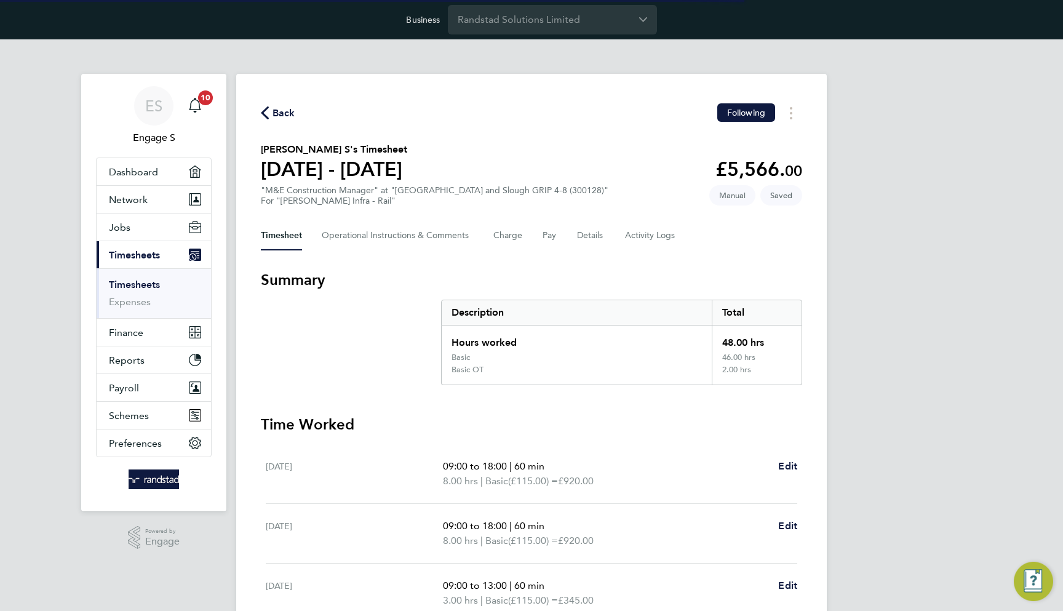 This screenshot has width=1063, height=611. What do you see at coordinates (154, 106) in the screenshot?
I see `span: ES` at bounding box center [154, 106].